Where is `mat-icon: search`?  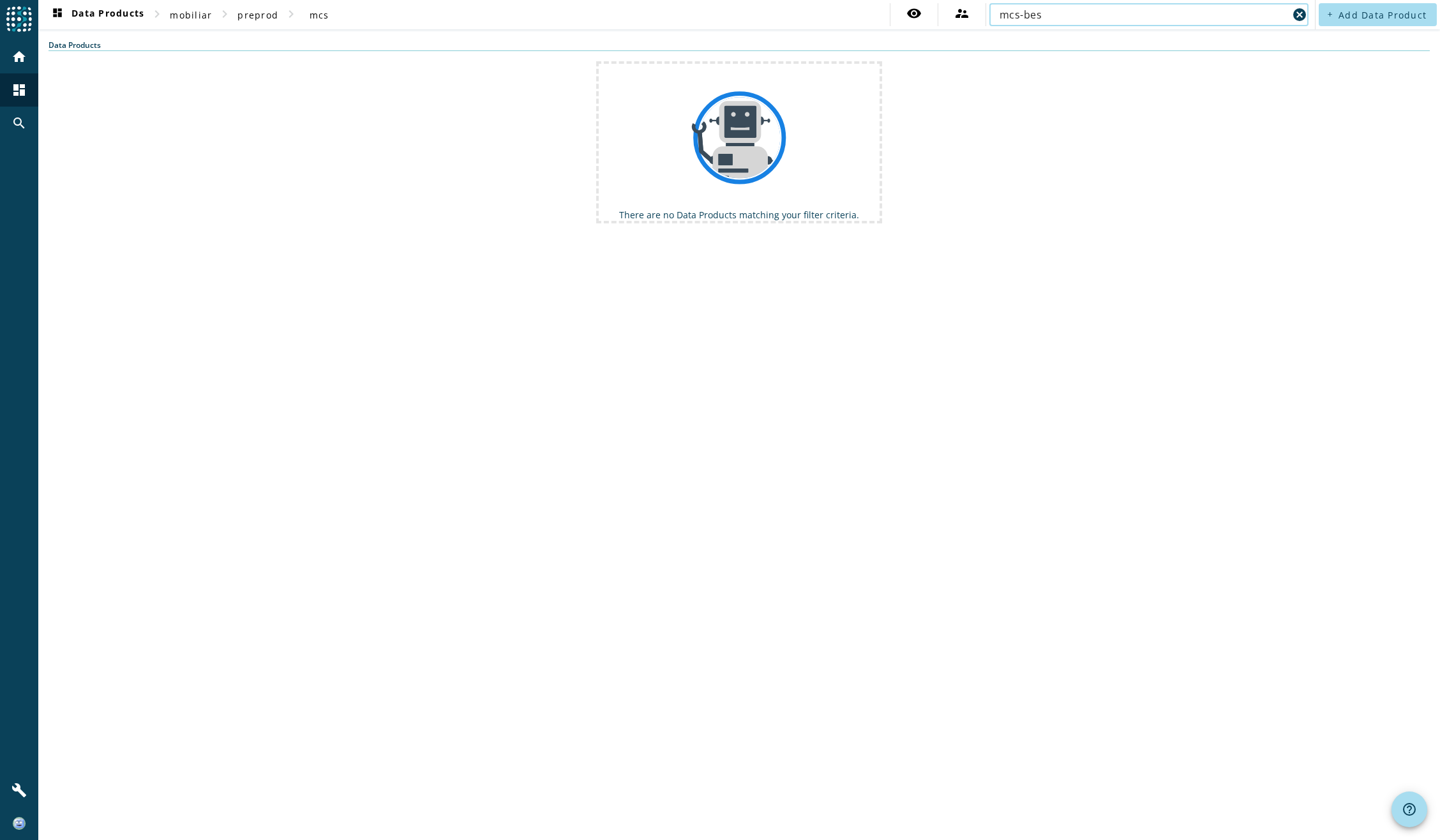
mat-icon: search is located at coordinates (19, 123).